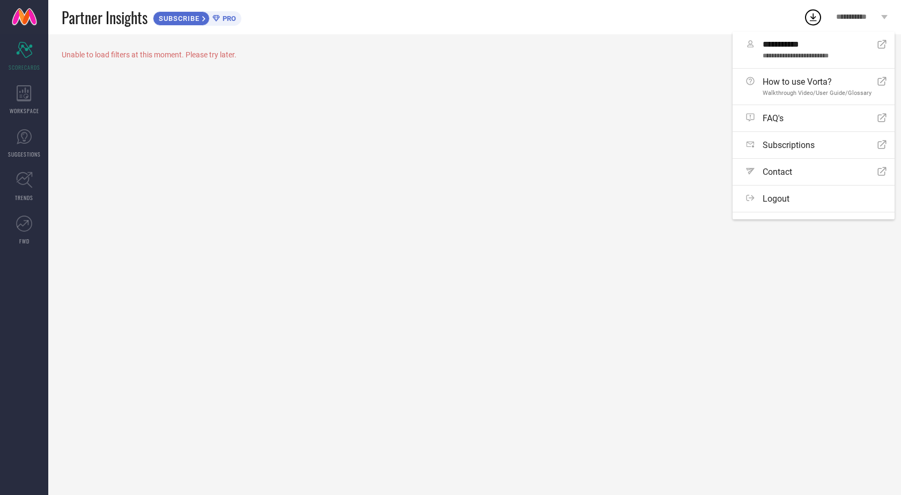 The image size is (901, 495). What do you see at coordinates (24, 154) in the screenshot?
I see `span: SUGGESTIONS` at bounding box center [24, 154].